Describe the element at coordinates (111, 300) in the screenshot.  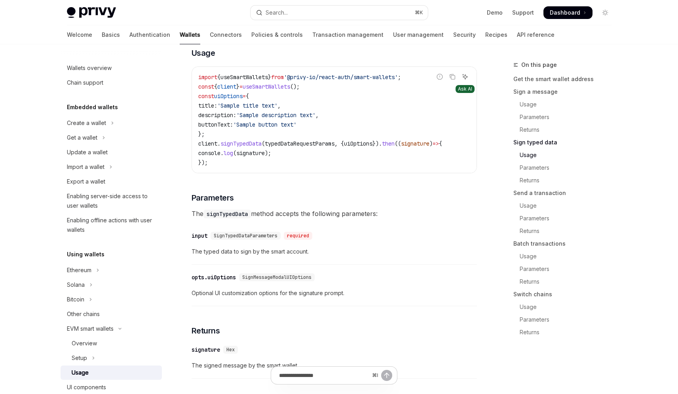
I see `button: Toggle Bitcoin section` at that location.